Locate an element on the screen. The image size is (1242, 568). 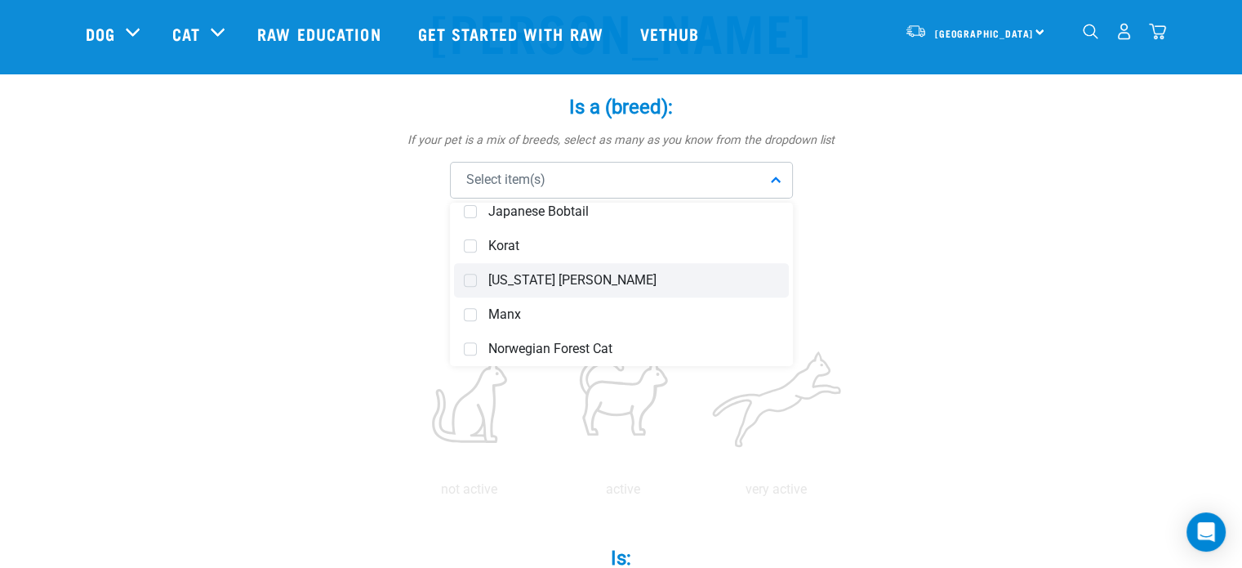
span: Korat is located at coordinates (634, 246).